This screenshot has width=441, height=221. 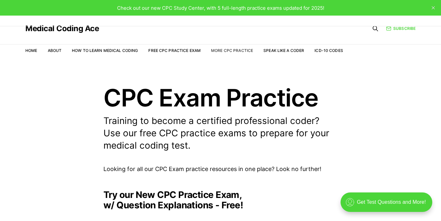 I want to click on a: Speak Like a Coder, so click(x=283, y=50).